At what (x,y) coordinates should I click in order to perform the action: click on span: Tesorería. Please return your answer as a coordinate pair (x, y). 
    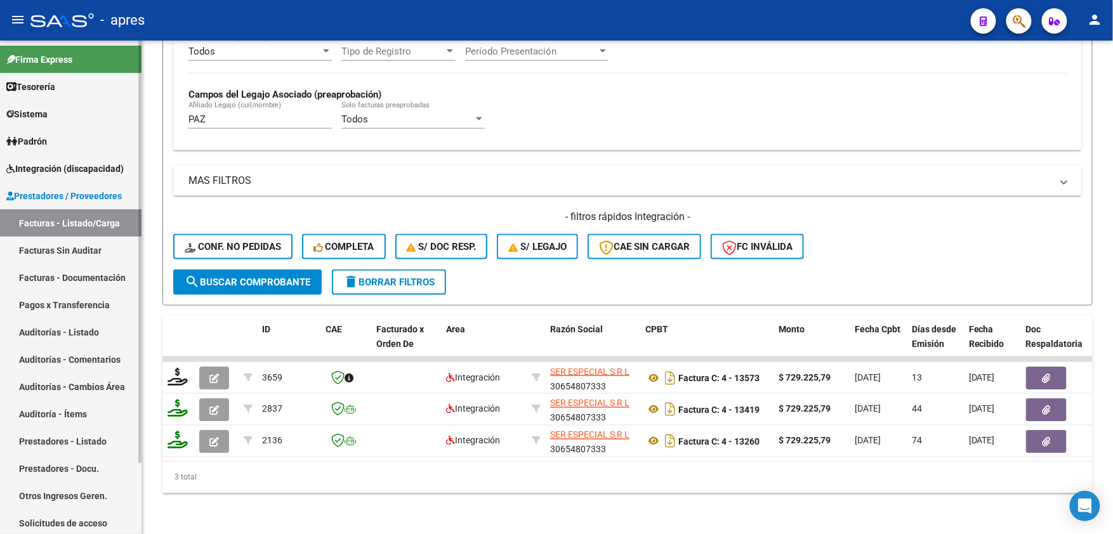
    Looking at the image, I should click on (30, 87).